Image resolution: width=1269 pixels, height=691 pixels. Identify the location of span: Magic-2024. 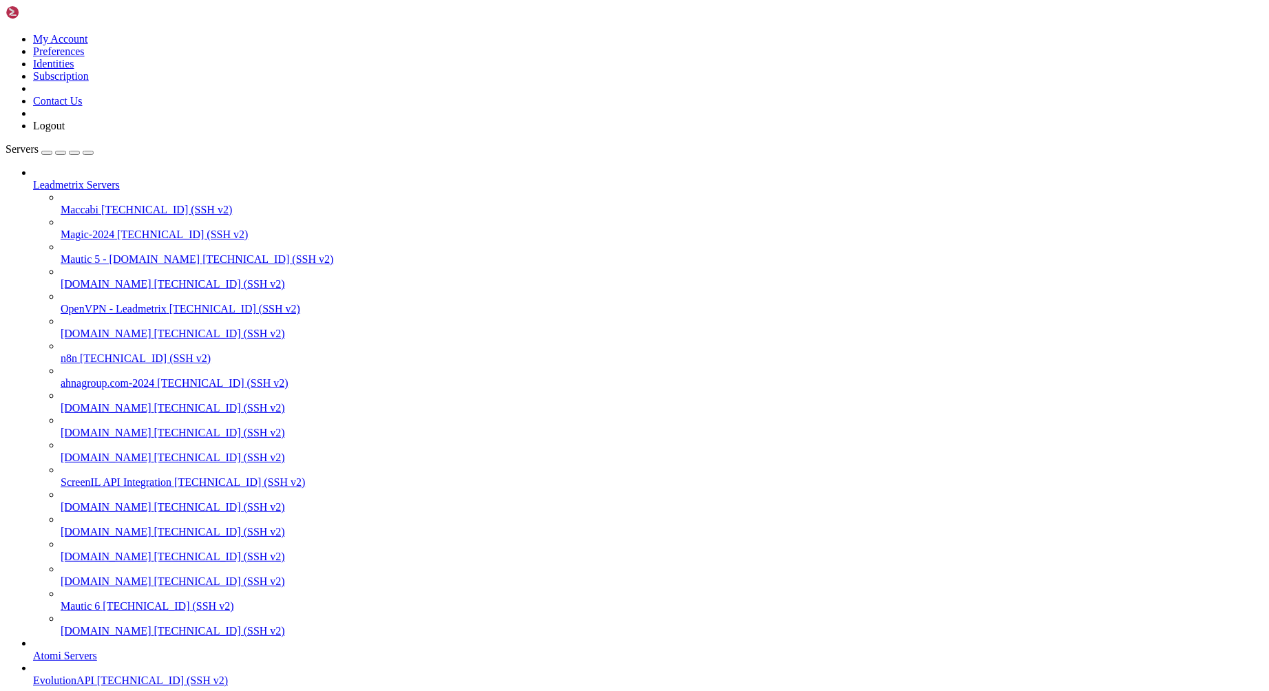
(87, 234).